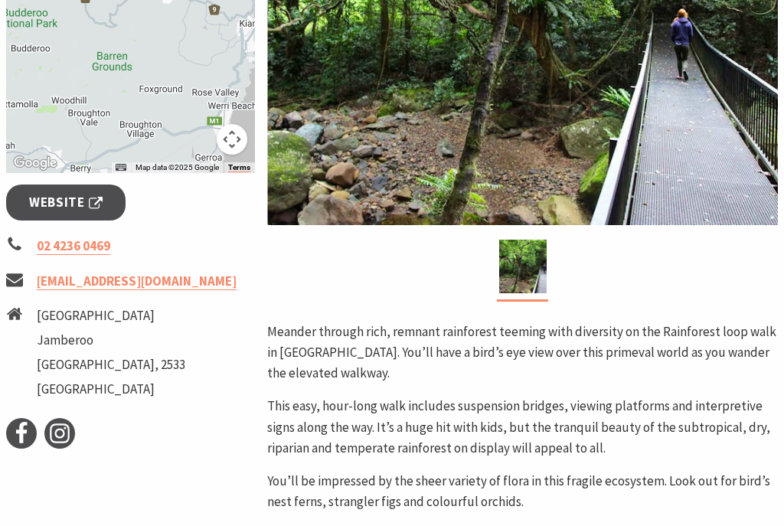  What do you see at coordinates (523, 267) in the screenshot?
I see `img: A person enjoying the Rainforest Loop Walk. Photo:Andy Richards` at bounding box center [523, 267].